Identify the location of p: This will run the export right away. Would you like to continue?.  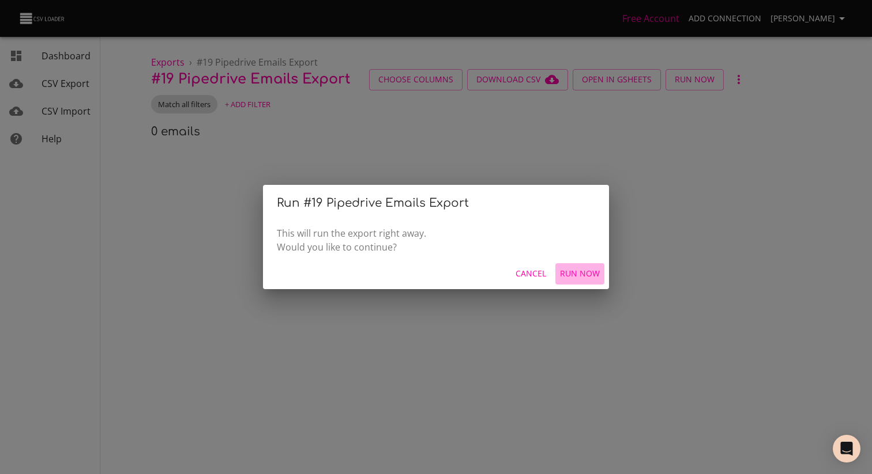
(436, 240).